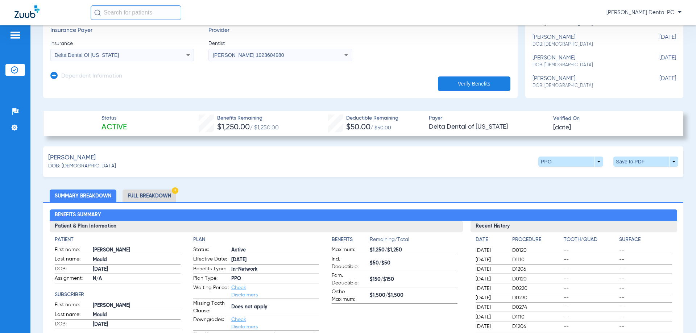 The height and width of the screenshot is (333, 696). What do you see at coordinates (275, 279) in the screenshot?
I see `span: PPO` at bounding box center [275, 279].